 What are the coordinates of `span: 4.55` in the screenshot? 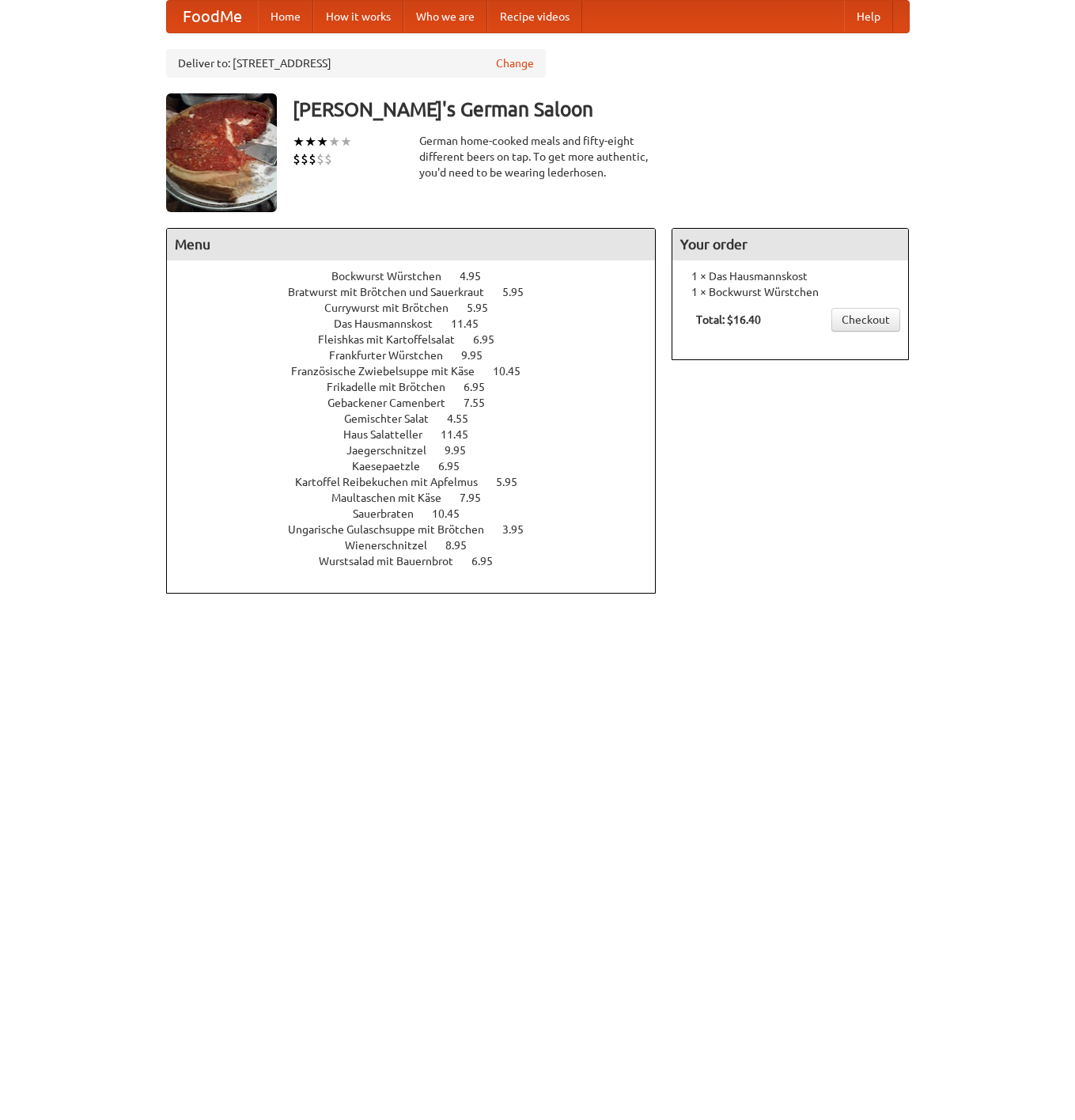 It's located at (465, 418).